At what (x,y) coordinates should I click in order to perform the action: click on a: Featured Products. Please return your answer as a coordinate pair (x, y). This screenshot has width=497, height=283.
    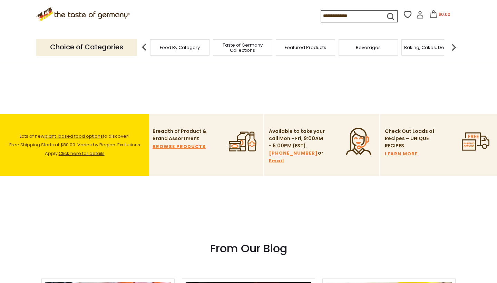
    Looking at the image, I should click on (306, 47).